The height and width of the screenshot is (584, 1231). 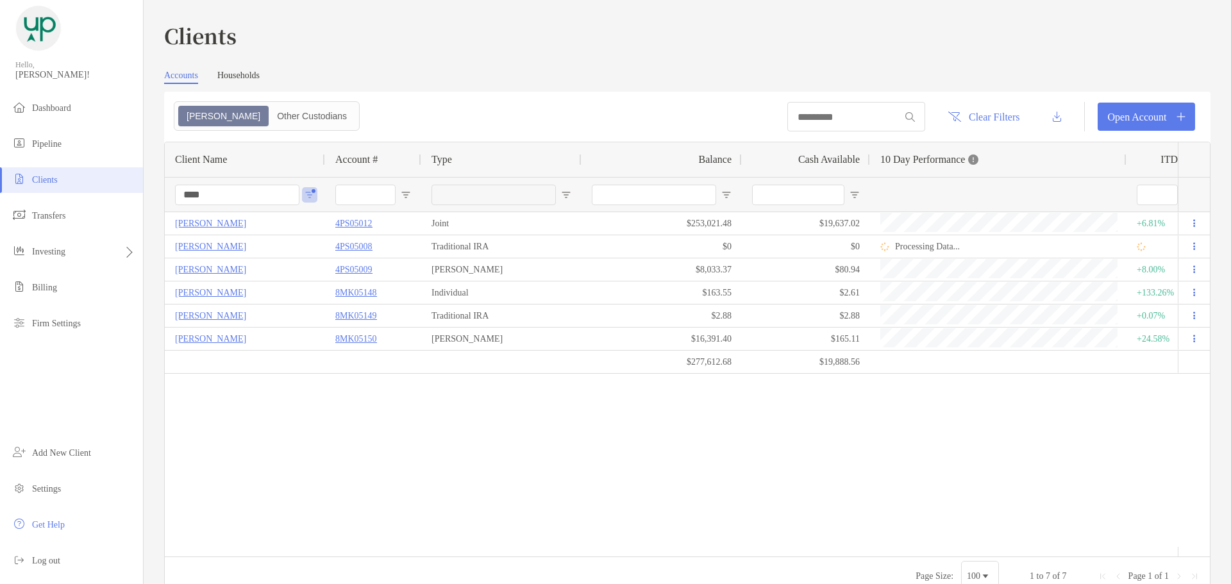 What do you see at coordinates (502, 292) in the screenshot?
I see `div: Individual` at bounding box center [502, 292].